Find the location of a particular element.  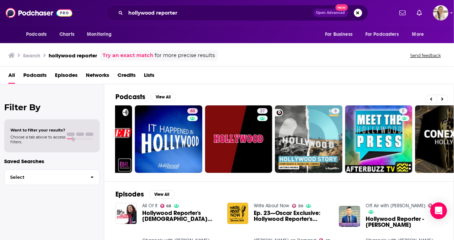

a: Credits is located at coordinates (127, 76).